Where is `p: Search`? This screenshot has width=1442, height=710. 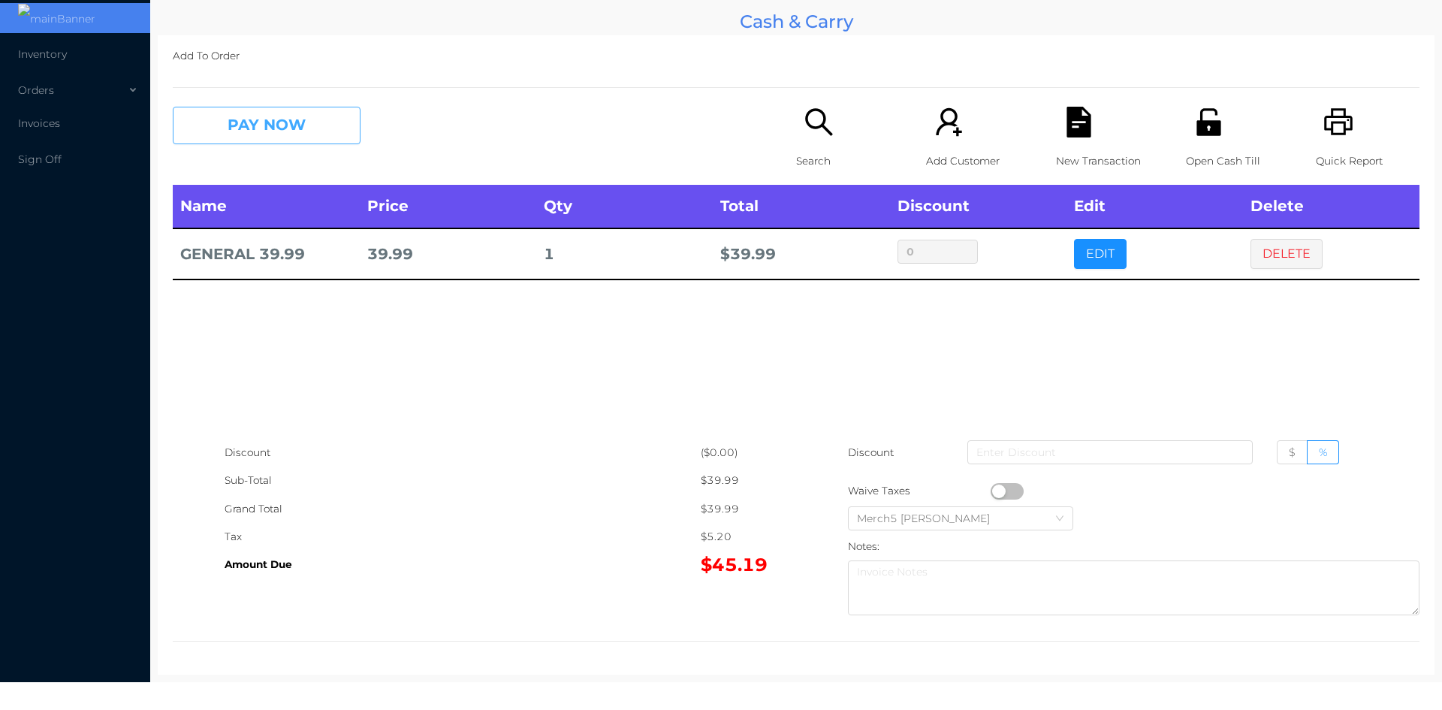
p: Search is located at coordinates (848, 161).